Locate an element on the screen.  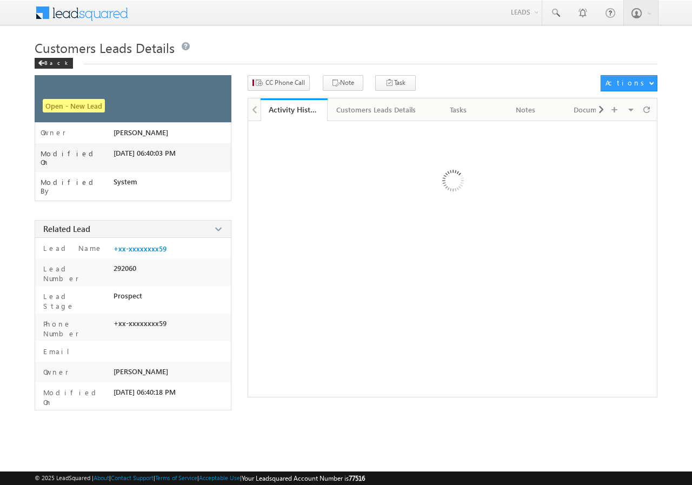
button: Note is located at coordinates (343, 83).